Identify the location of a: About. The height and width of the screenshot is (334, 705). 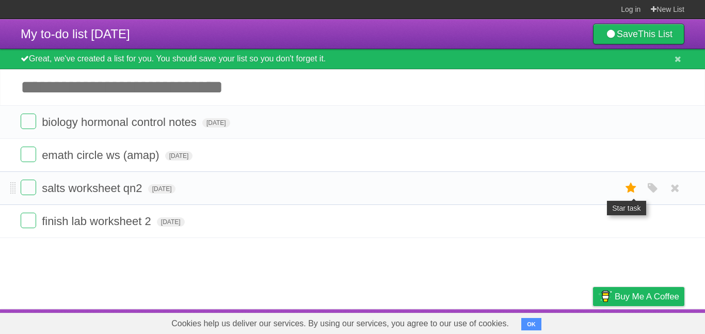
(466, 321).